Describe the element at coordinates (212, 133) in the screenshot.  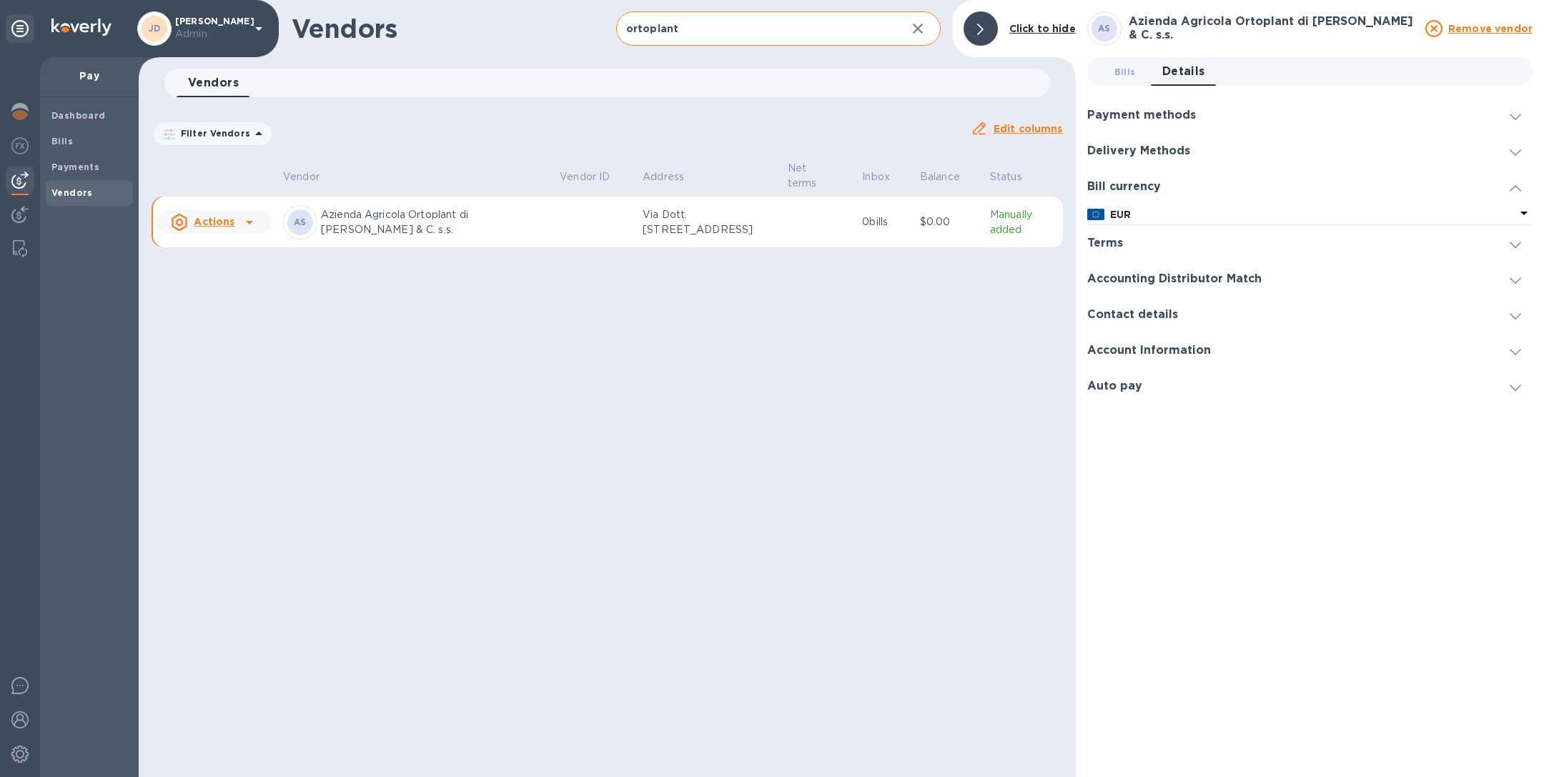
I see `p: Filter Vendors` at that location.